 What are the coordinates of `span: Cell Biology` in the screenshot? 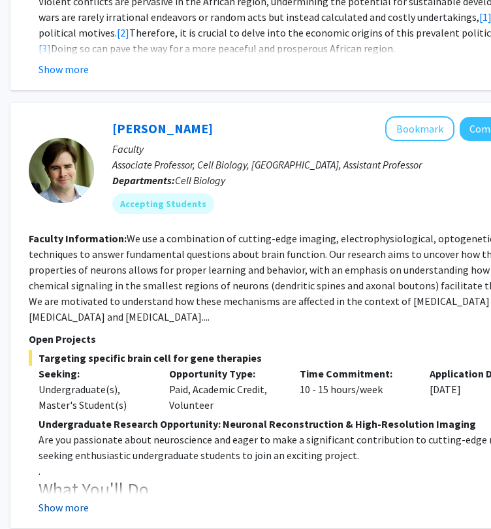 It's located at (200, 180).